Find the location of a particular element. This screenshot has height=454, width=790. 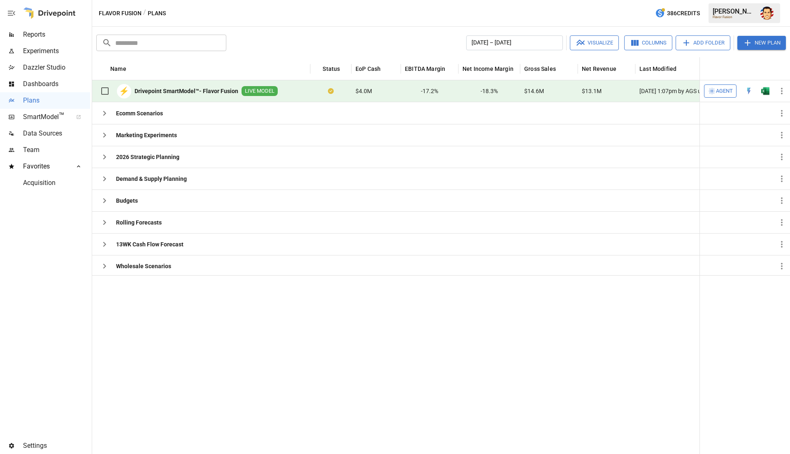

div: Last Modified is located at coordinates (658, 69).